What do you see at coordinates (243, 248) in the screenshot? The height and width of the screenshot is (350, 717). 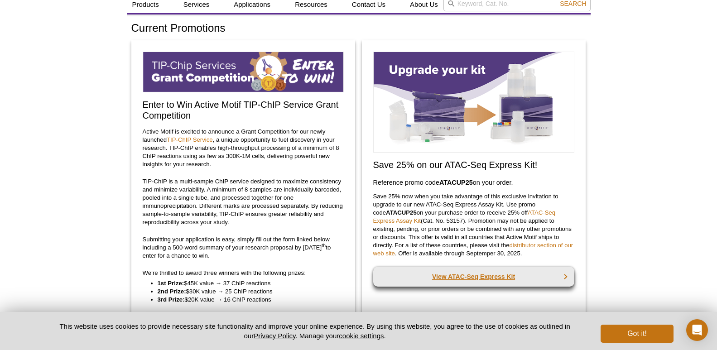 I see `p: Submitting your application is easy, simply fill out the form linked below including a 500-word s...` at bounding box center [243, 248].